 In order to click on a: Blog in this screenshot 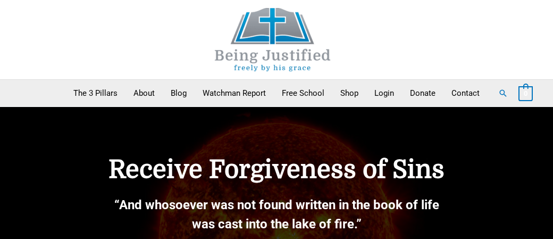, I will do `click(179, 93)`.